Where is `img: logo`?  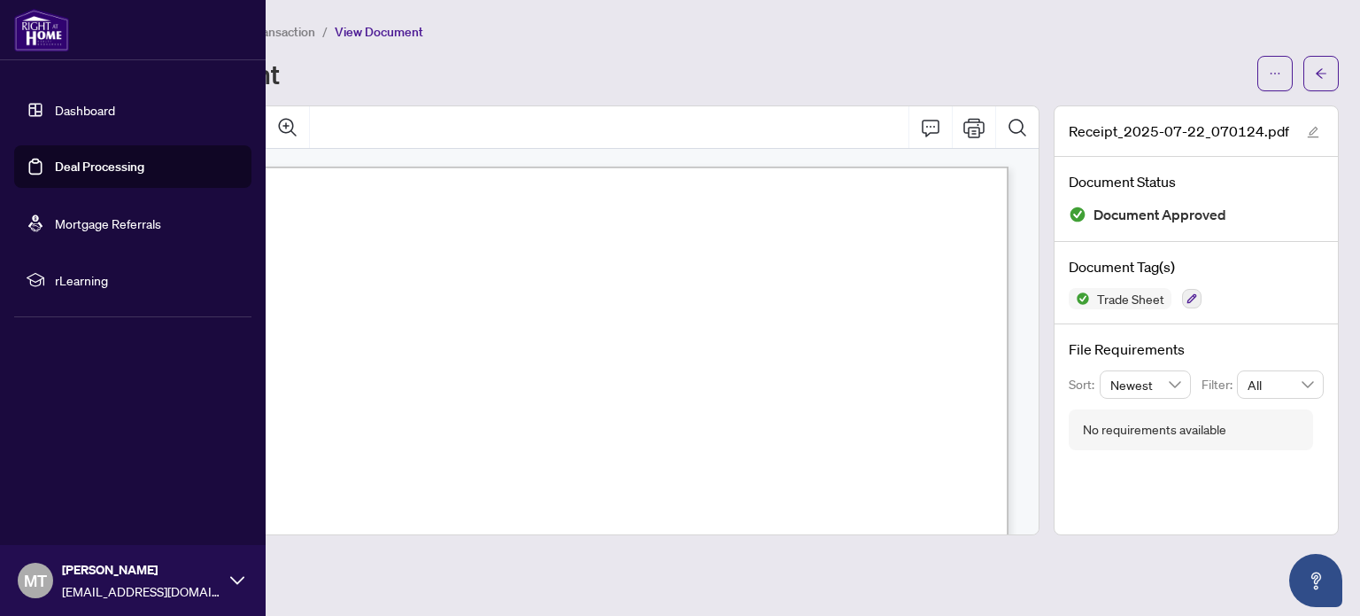 img: logo is located at coordinates (42, 30).